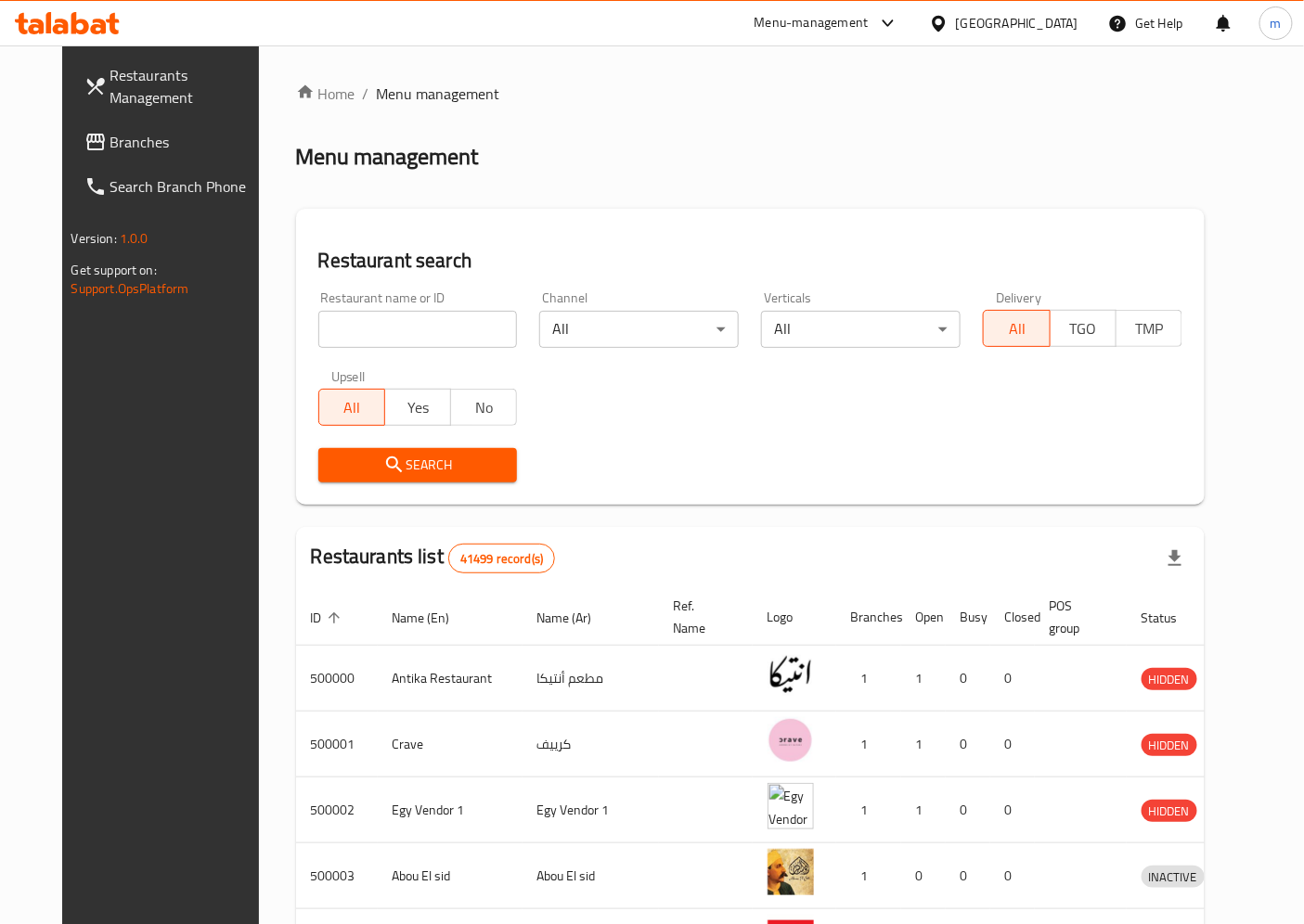 The image size is (1304, 924). What do you see at coordinates (175, 142) in the screenshot?
I see `a: Branches` at bounding box center [175, 142].